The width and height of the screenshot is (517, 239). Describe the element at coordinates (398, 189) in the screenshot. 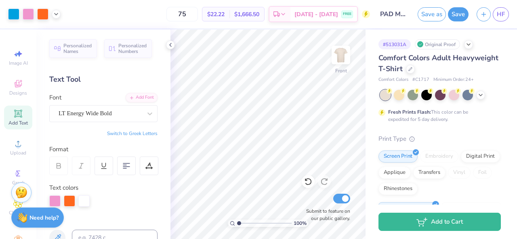

I see `div: Rhinestones` at that location.